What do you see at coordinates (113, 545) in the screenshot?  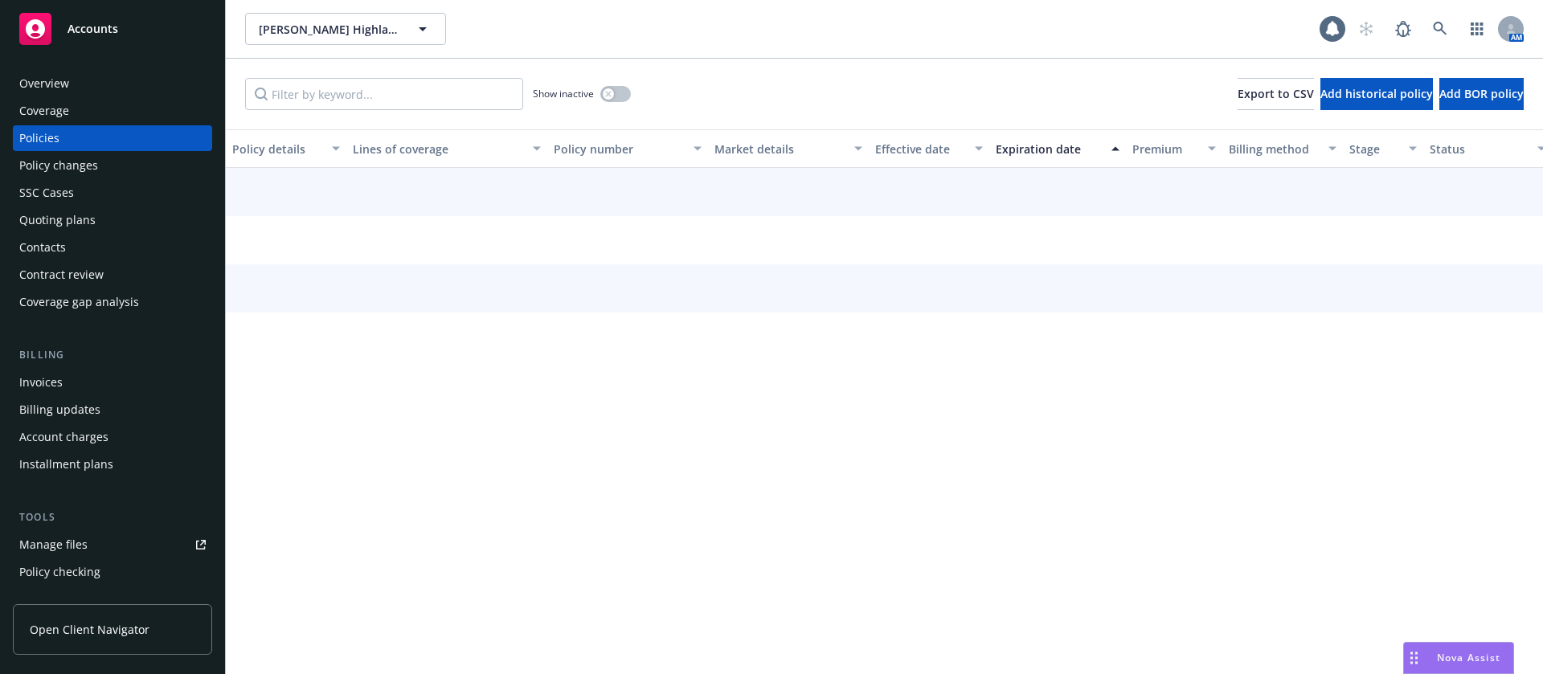 I see `a: Manage files` at bounding box center [113, 545].